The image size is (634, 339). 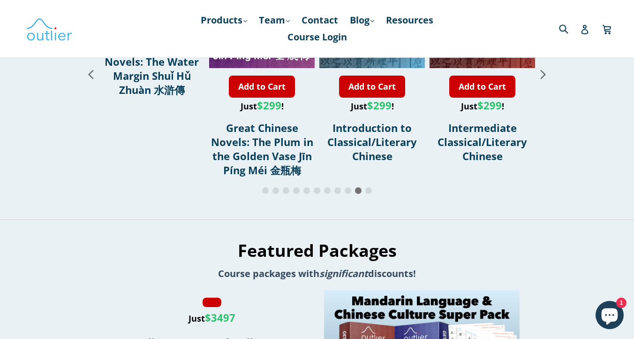 What do you see at coordinates (49, 29) in the screenshot?
I see `img: Outlier Linguistics` at bounding box center [49, 29].